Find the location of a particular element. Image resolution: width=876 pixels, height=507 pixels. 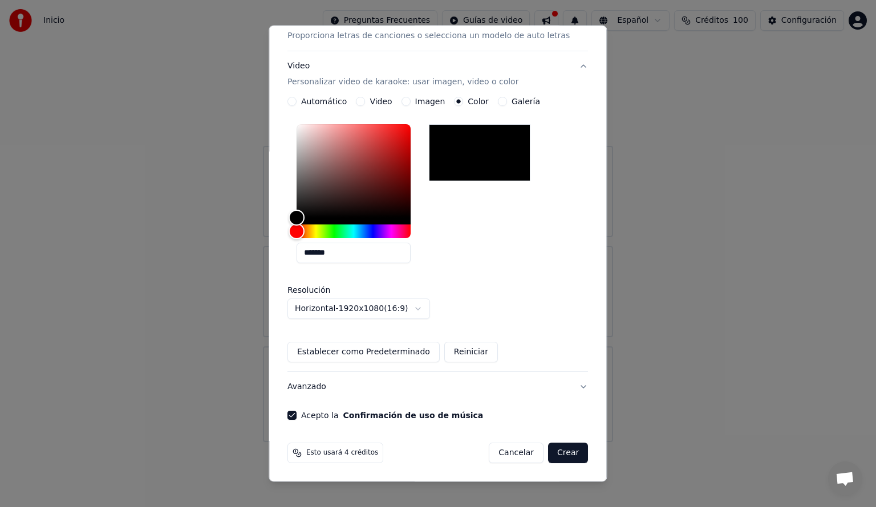

span: Esto usará 4 créditos is located at coordinates (342, 453).